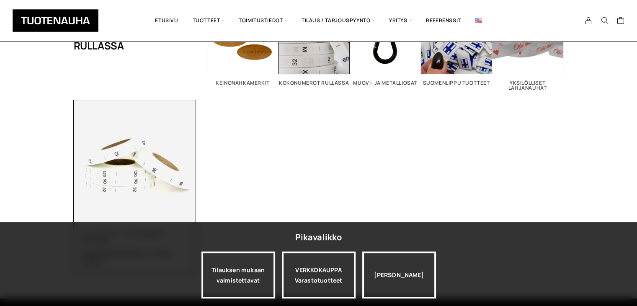  I want to click on span: Tilaus / Tarjouspyyntö, so click(338, 21).